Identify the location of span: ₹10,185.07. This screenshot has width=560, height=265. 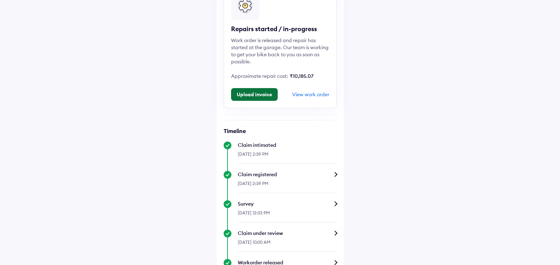
(301, 76).